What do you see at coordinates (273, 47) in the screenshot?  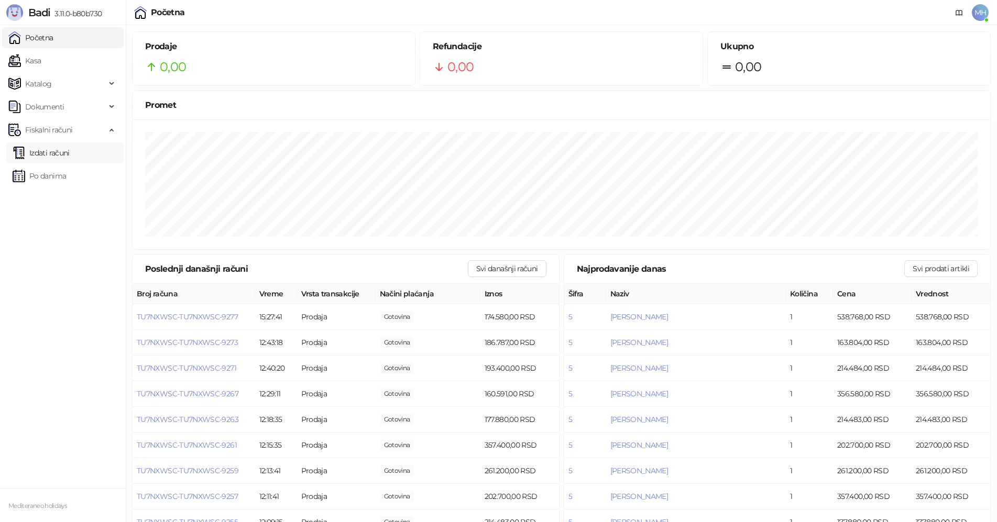 I see `h5: Prodaje` at bounding box center [273, 47].